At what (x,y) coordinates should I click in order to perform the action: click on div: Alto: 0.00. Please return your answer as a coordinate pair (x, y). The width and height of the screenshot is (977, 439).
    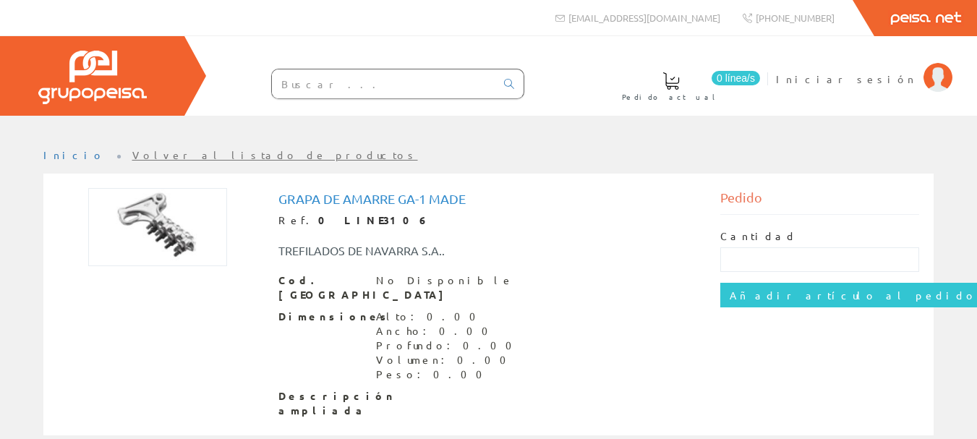
    Looking at the image, I should click on (448, 317).